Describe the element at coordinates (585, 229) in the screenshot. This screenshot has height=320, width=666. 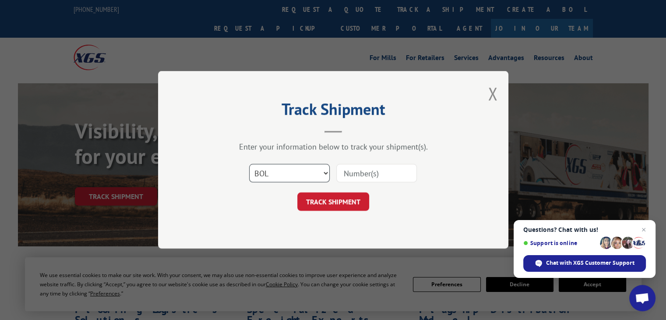
I see `span: Questions? Chat with us!` at that location.